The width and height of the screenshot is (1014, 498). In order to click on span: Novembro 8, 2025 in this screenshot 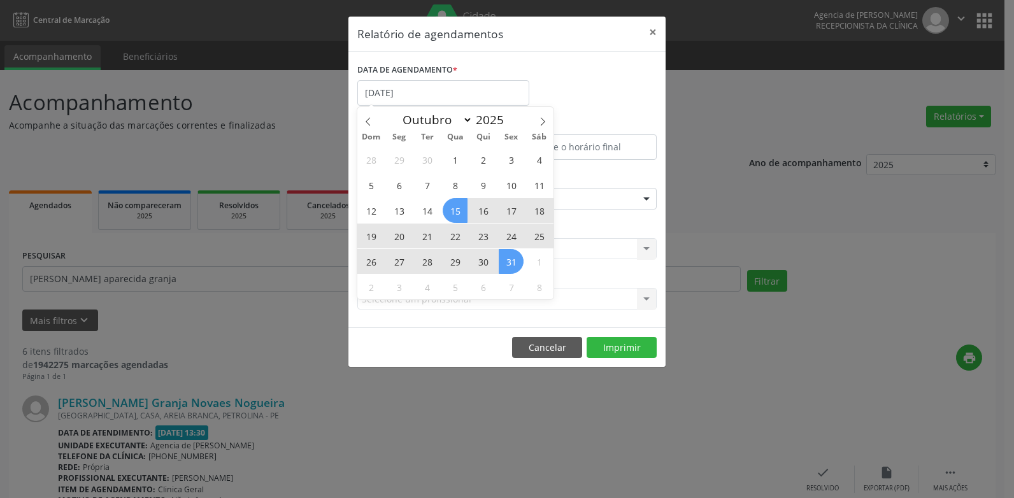, I will do `click(539, 287)`.